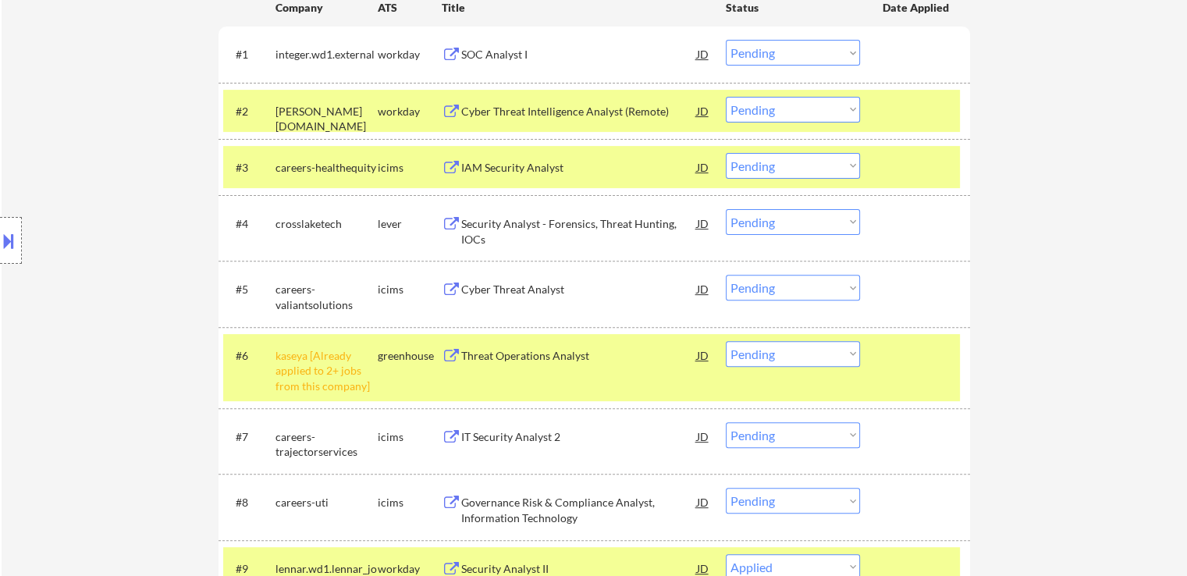 The width and height of the screenshot is (1187, 576). Describe the element at coordinates (579, 55) in the screenshot. I see `div: SOC Analyst I` at that location.